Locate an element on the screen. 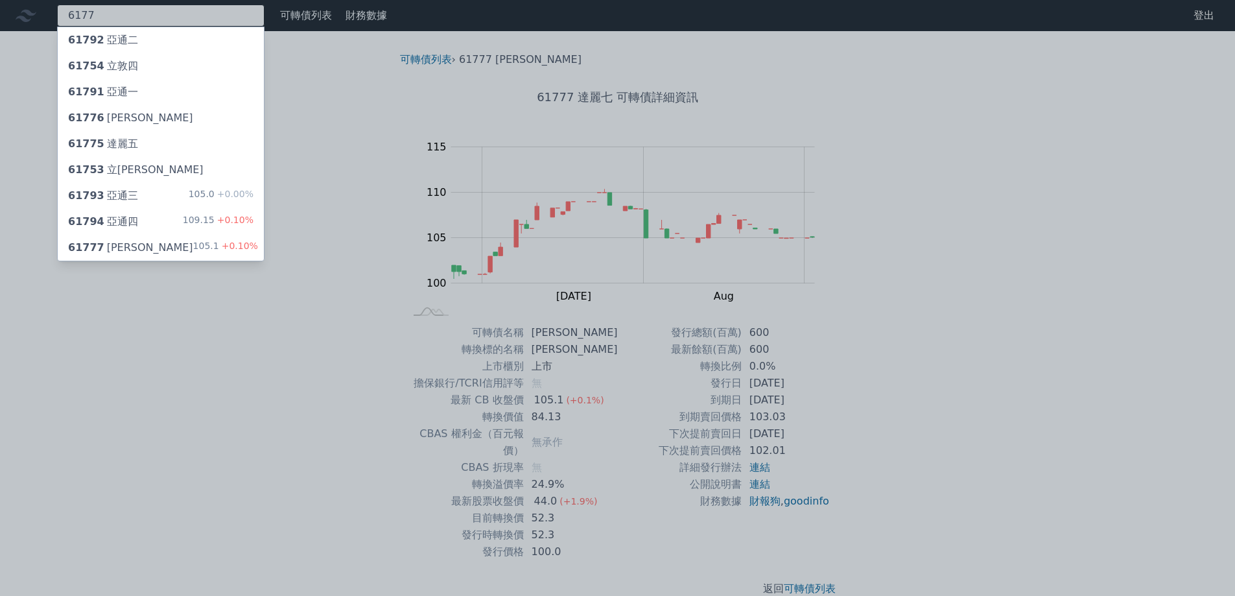  span: 61753 is located at coordinates (86, 169).